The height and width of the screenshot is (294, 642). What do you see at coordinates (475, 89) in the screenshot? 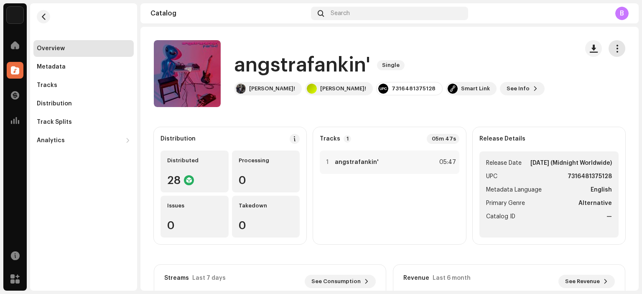
I see `div: Smart Link` at bounding box center [475, 89].